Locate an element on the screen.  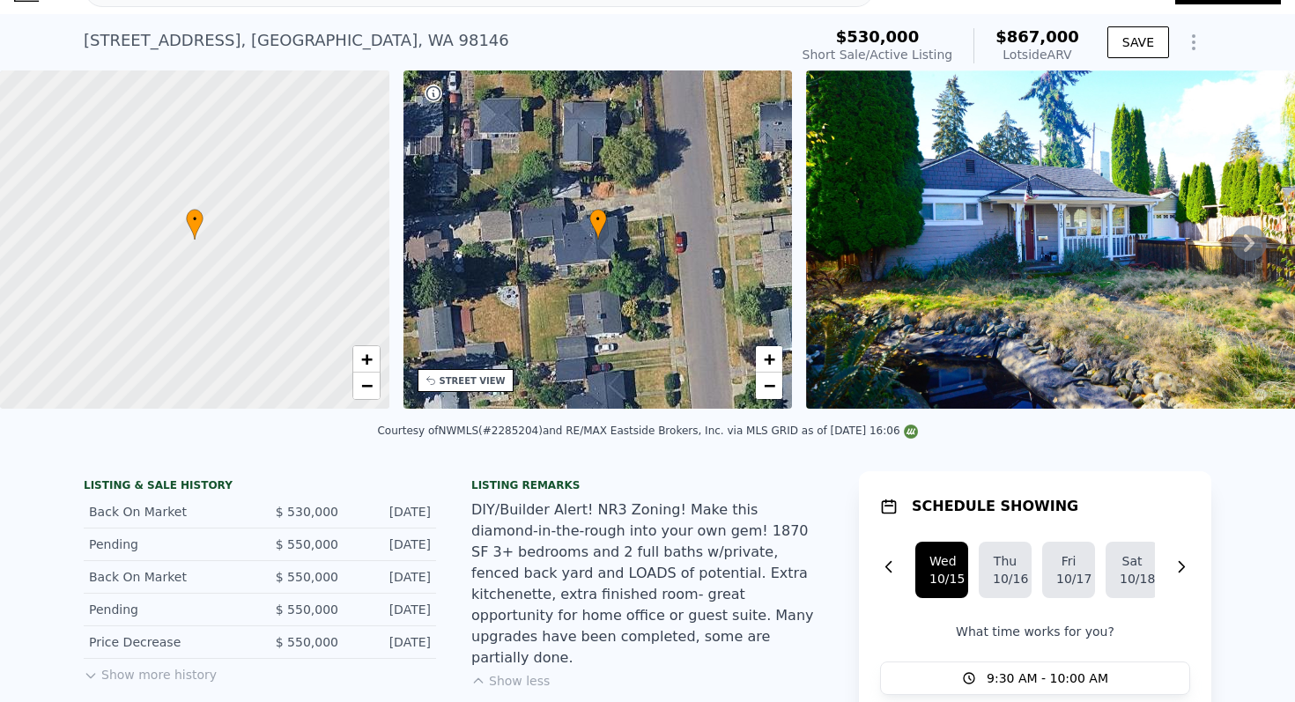
span: Short Sale / is located at coordinates (836, 55).